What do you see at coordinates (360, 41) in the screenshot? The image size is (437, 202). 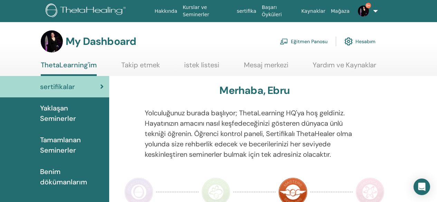 I see `a: Hesabım` at bounding box center [360, 41].